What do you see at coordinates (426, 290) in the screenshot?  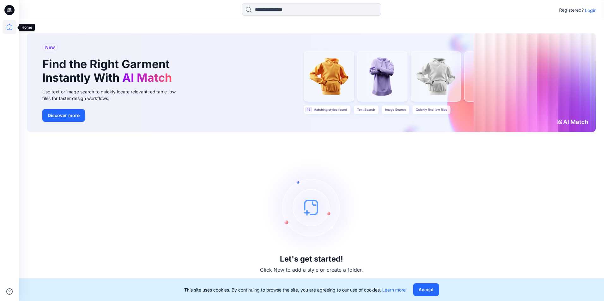 I see `button: Accept` at bounding box center [426, 290].